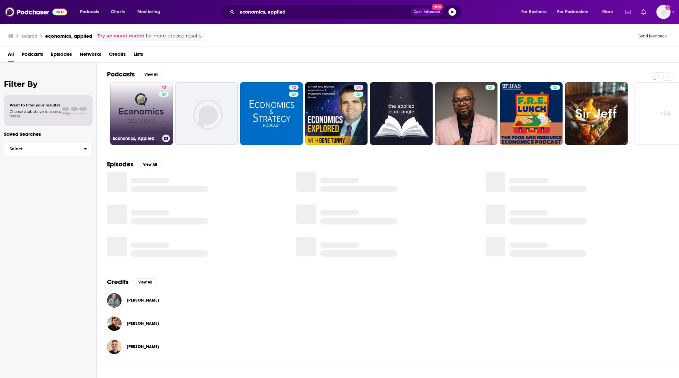 This screenshot has width=679, height=378. What do you see at coordinates (35, 114) in the screenshot?
I see `span: Choose a tab above to access filters.` at bounding box center [35, 114].